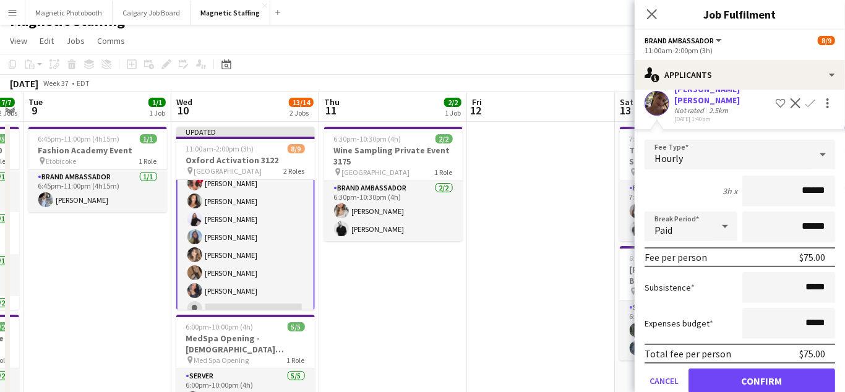 The image size is (845, 392). Describe the element at coordinates (19, 41) in the screenshot. I see `a: View` at that location.